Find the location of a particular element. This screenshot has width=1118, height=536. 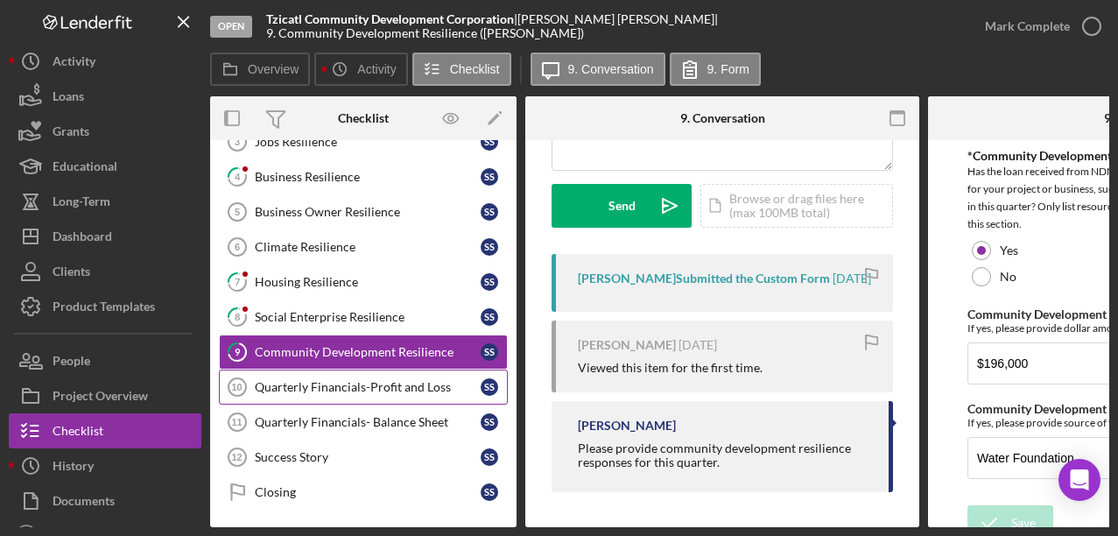

div: People is located at coordinates (71, 363).